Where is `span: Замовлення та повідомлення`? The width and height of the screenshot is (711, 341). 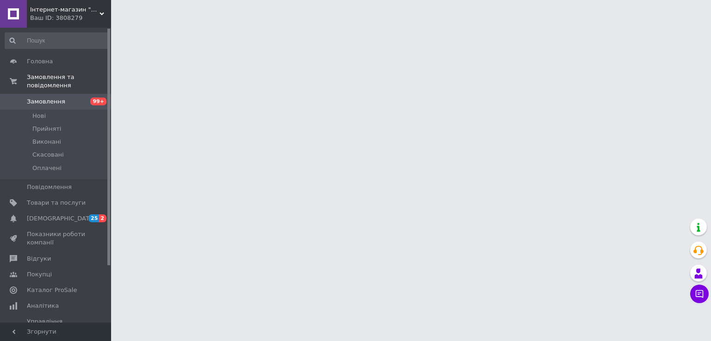 span: Замовлення та повідомлення is located at coordinates (69, 81).